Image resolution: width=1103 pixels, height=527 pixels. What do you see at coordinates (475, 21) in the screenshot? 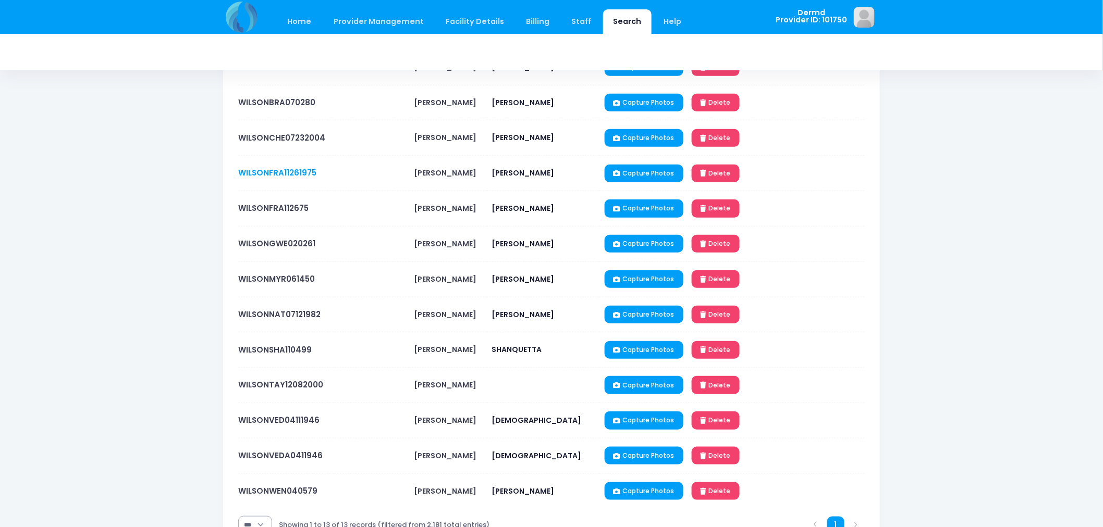
I see `a: Facility Details` at bounding box center [475, 21].